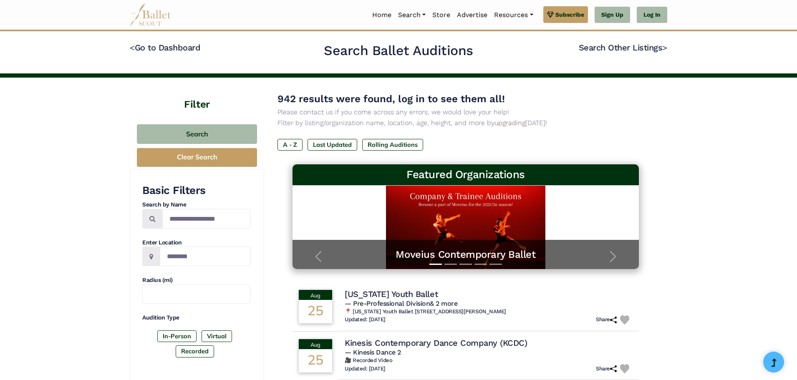 The height and width of the screenshot is (380, 797). Describe the element at coordinates (443, 303) in the screenshot. I see `a: & 2 more` at that location.